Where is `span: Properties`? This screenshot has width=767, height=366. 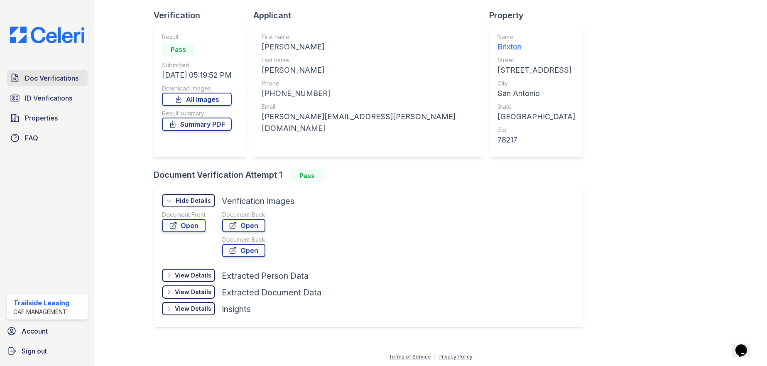
span: Properties is located at coordinates (41, 118).